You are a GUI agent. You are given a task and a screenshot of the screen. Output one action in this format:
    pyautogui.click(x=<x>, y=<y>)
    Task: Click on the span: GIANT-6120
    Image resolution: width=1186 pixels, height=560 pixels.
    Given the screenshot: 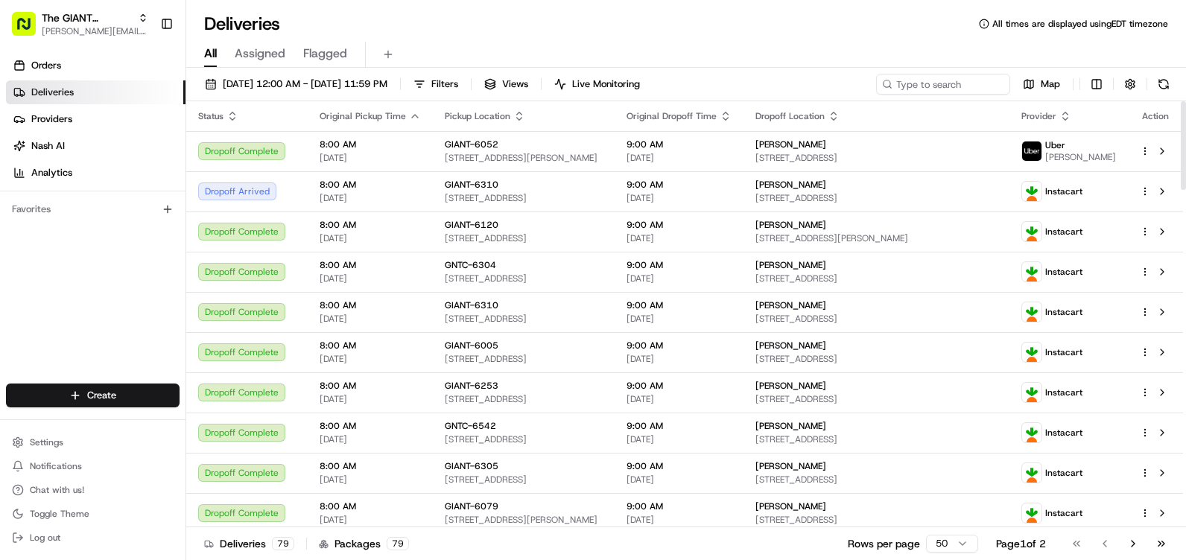 What is the action you would take?
    pyautogui.click(x=472, y=225)
    